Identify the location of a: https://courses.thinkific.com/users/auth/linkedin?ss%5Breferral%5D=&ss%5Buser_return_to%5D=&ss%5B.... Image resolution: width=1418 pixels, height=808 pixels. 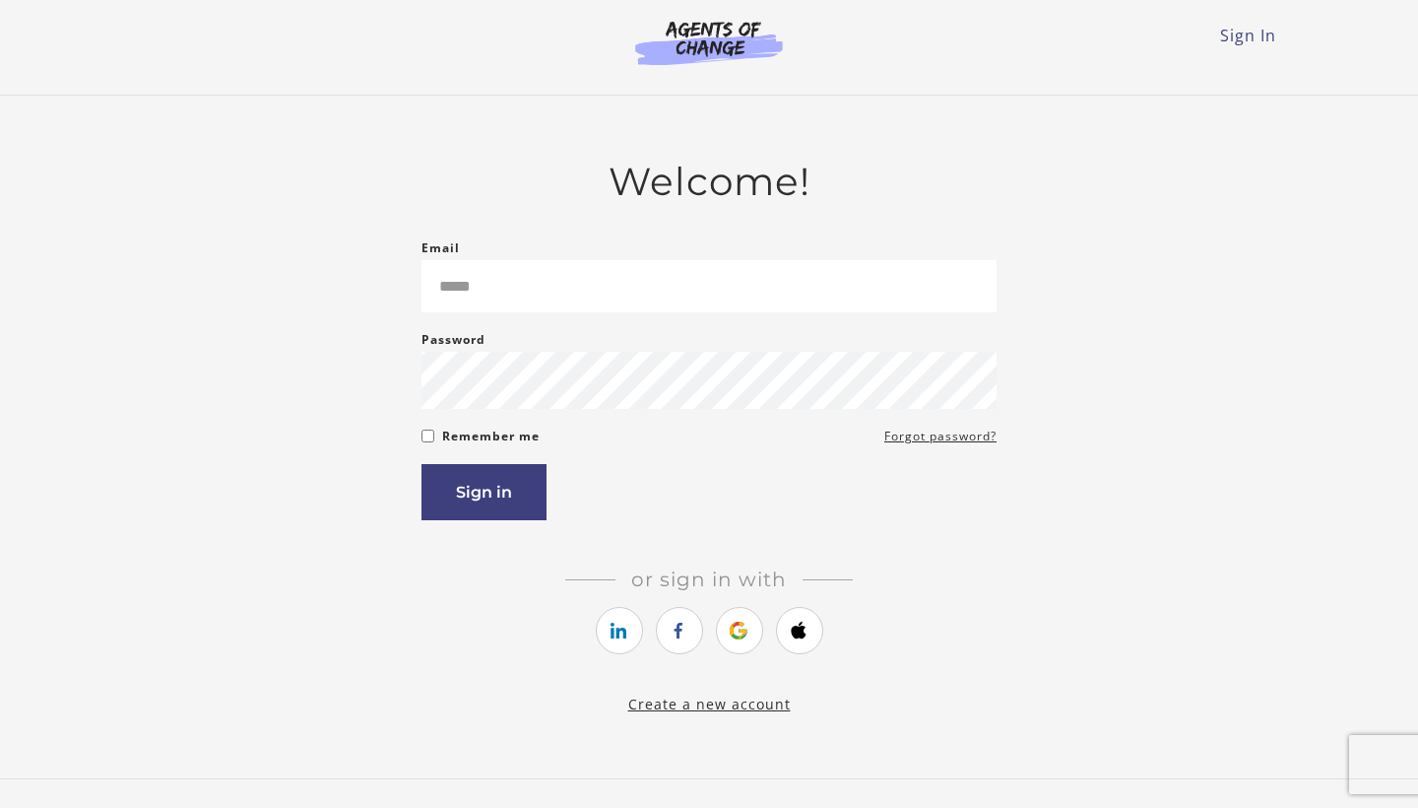
(619, 630).